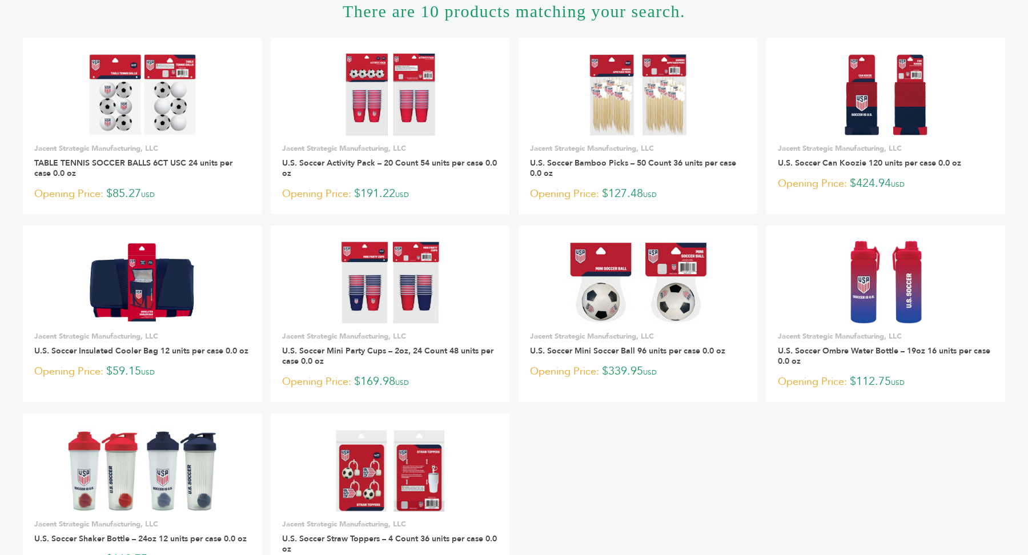 Image resolution: width=1028 pixels, height=555 pixels. Describe the element at coordinates (886, 382) in the screenshot. I see `p: $112.75` at that location.